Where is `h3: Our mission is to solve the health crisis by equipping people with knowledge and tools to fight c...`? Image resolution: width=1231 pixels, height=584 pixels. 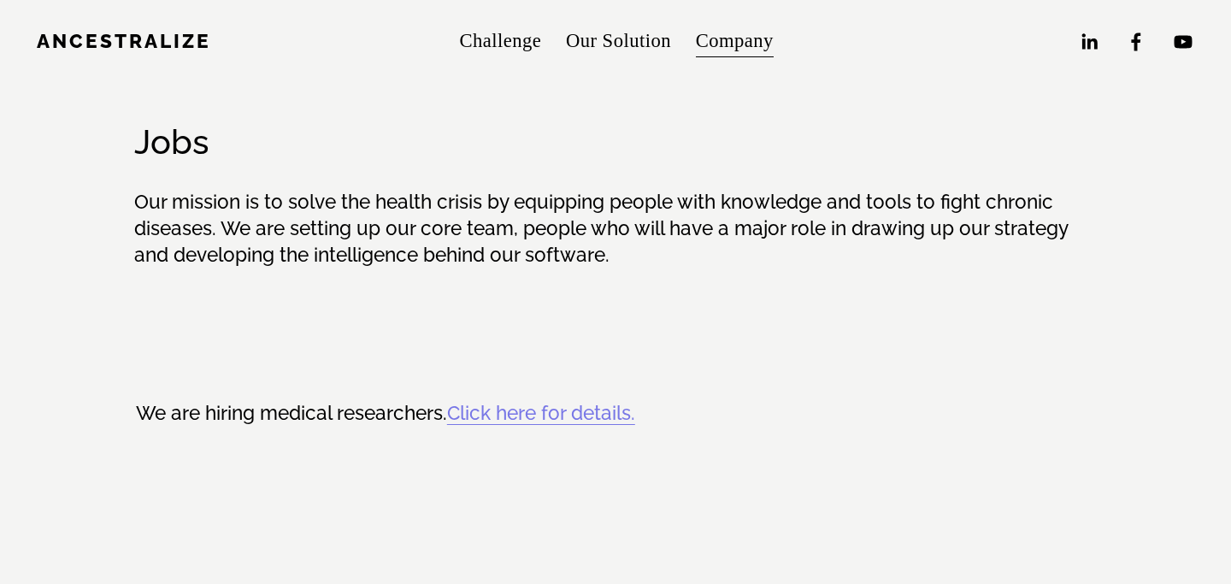
h3: Our mission is to solve the health crisis by equipping people with knowledge and tools to fight c... is located at coordinates (615, 228).